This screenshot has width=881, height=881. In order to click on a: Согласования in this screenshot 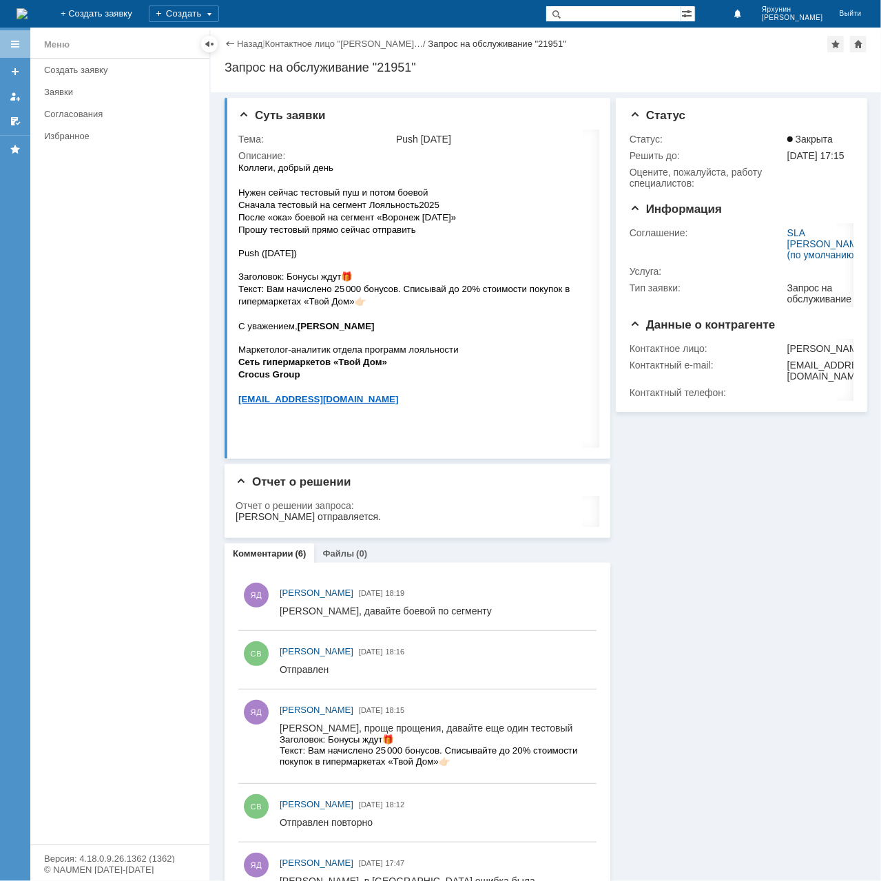, I will do `click(123, 114)`.